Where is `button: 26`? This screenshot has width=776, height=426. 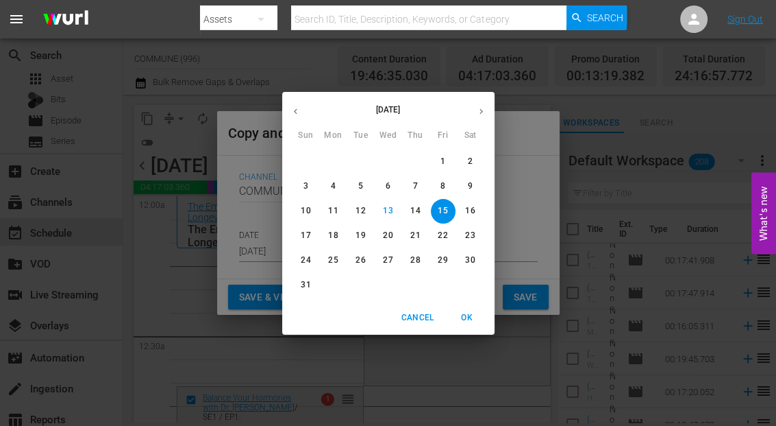
button: 26 is located at coordinates (361, 260).